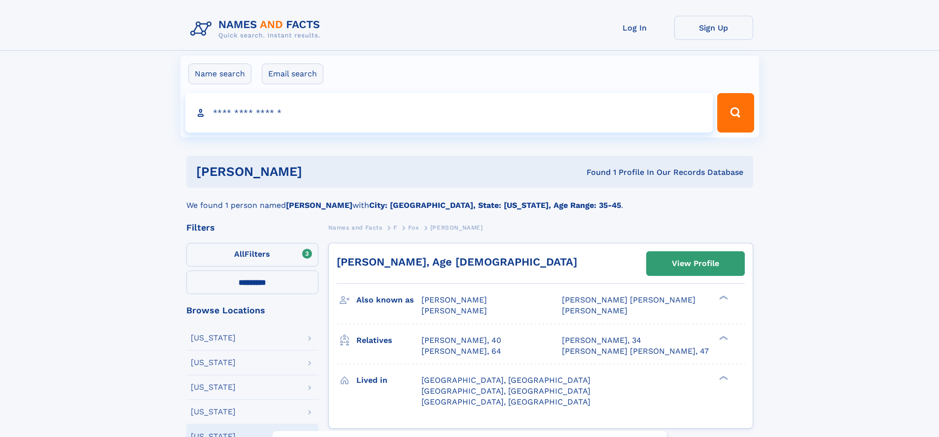 This screenshot has width=939, height=437. I want to click on span: F, so click(395, 228).